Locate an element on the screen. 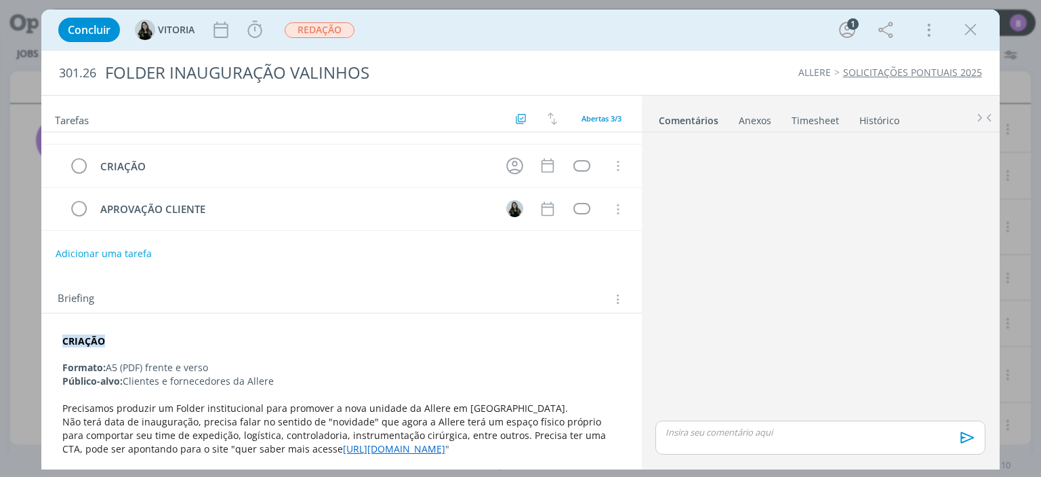 The height and width of the screenshot is (477, 1041). a: SOLICITAÇÕES PONTUAIS 2025 is located at coordinates (913, 72).